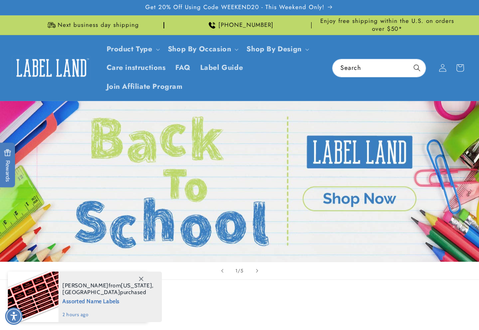  Describe the element at coordinates (235, 8) in the screenshot. I see `span: Get 20% Off Using Code WEEKEND20 - This Weekend Only!` at that location.